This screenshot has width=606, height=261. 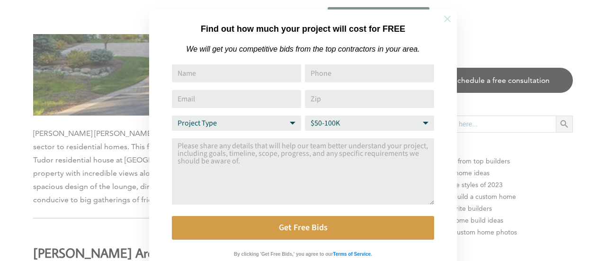 What do you see at coordinates (303, 49) in the screenshot?
I see `em: We will get you competitive bids from the top contractors in your area.` at bounding box center [303, 49].